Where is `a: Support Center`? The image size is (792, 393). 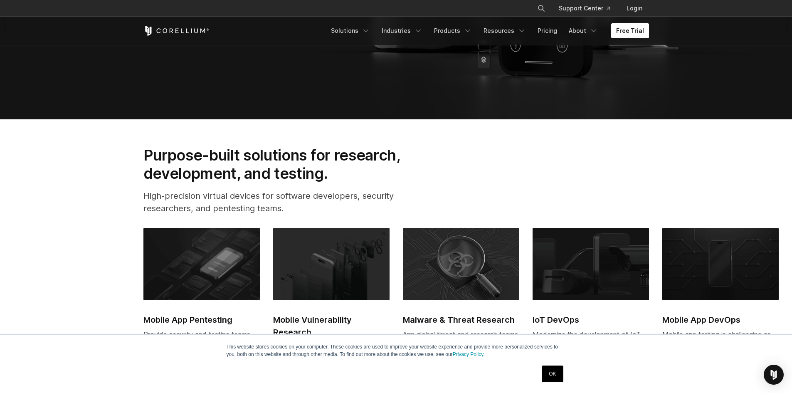 a: Support Center is located at coordinates (584, 8).